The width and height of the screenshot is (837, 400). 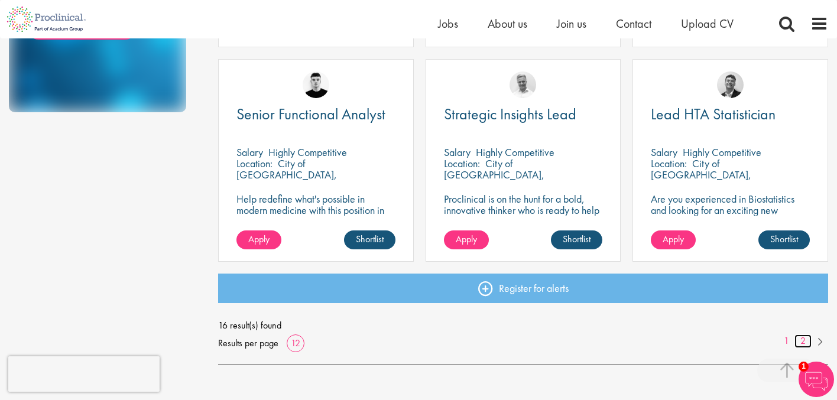 I want to click on img: Joshua Bye, so click(x=522, y=84).